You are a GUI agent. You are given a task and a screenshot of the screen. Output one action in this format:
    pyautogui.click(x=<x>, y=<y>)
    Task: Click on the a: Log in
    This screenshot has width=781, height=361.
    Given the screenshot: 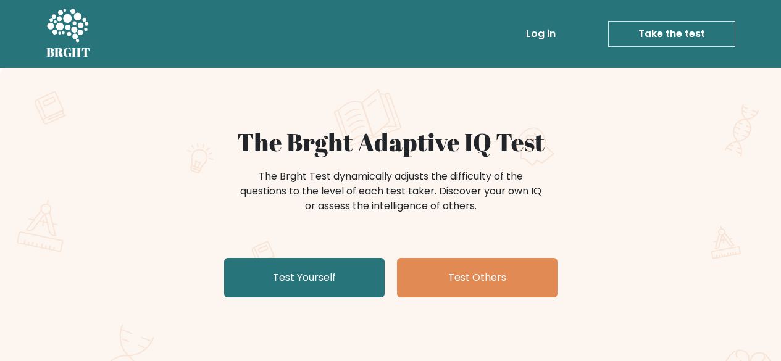 What is the action you would take?
    pyautogui.click(x=541, y=34)
    